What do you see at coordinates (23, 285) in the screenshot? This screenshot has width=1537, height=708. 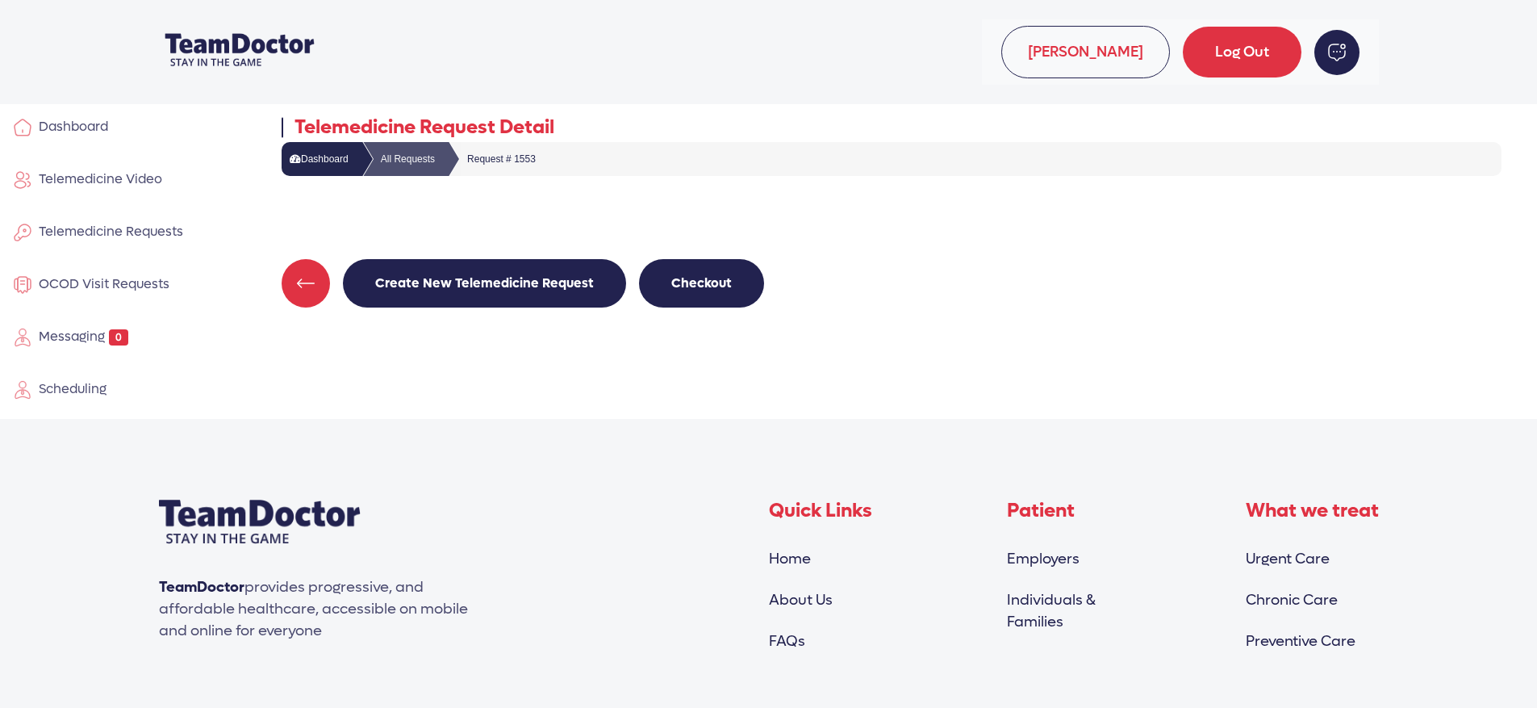 I see `img: membership.svg` at bounding box center [23, 285].